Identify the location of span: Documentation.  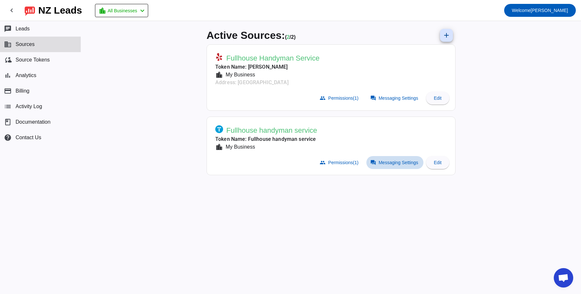
(33, 122).